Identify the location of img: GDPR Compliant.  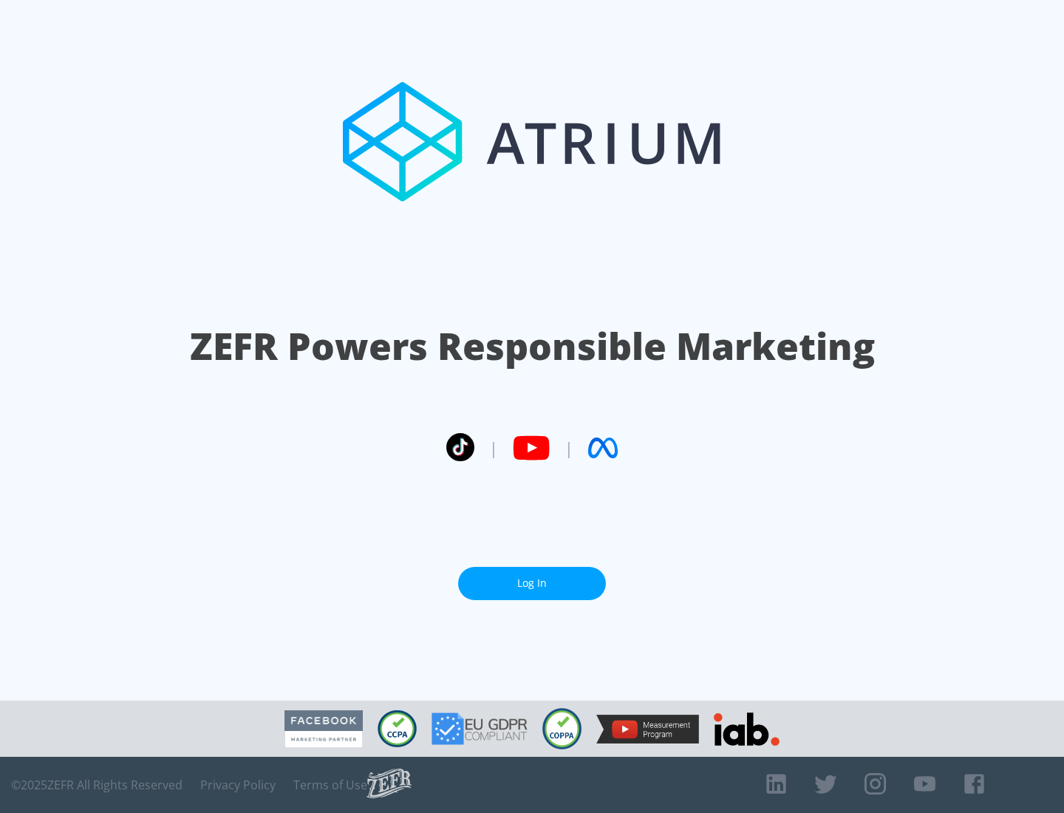
(479, 728).